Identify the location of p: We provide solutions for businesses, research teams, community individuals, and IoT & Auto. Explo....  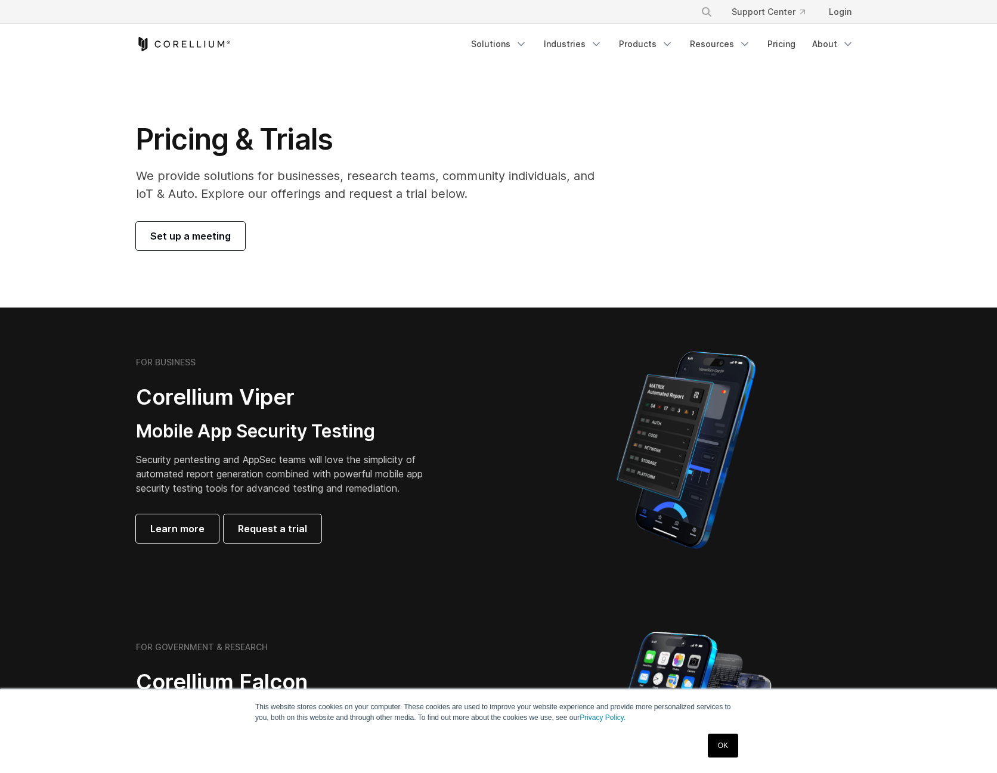
(373, 185).